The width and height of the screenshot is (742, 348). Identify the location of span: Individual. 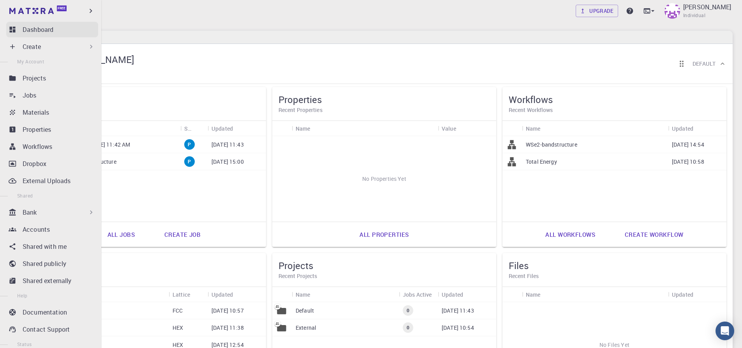
(694, 16).